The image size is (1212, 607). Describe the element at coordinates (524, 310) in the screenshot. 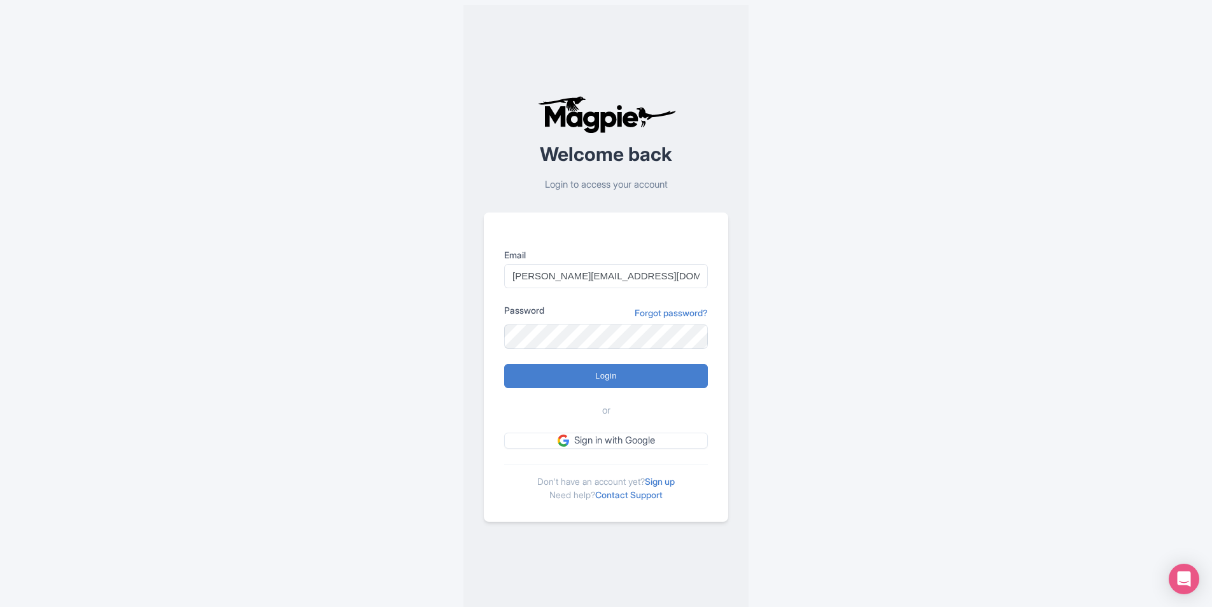

I see `label: Password` at that location.